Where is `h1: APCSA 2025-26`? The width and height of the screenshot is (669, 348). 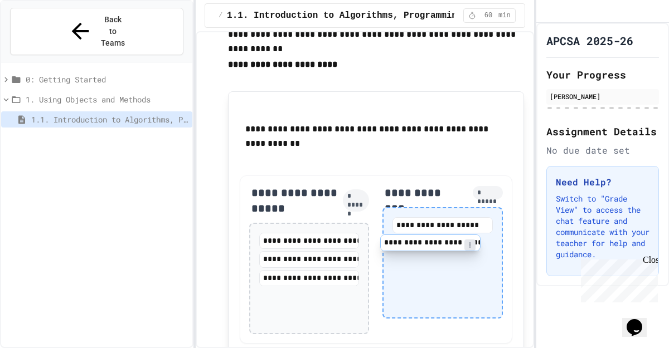 h1: APCSA 2025-26 is located at coordinates (590, 41).